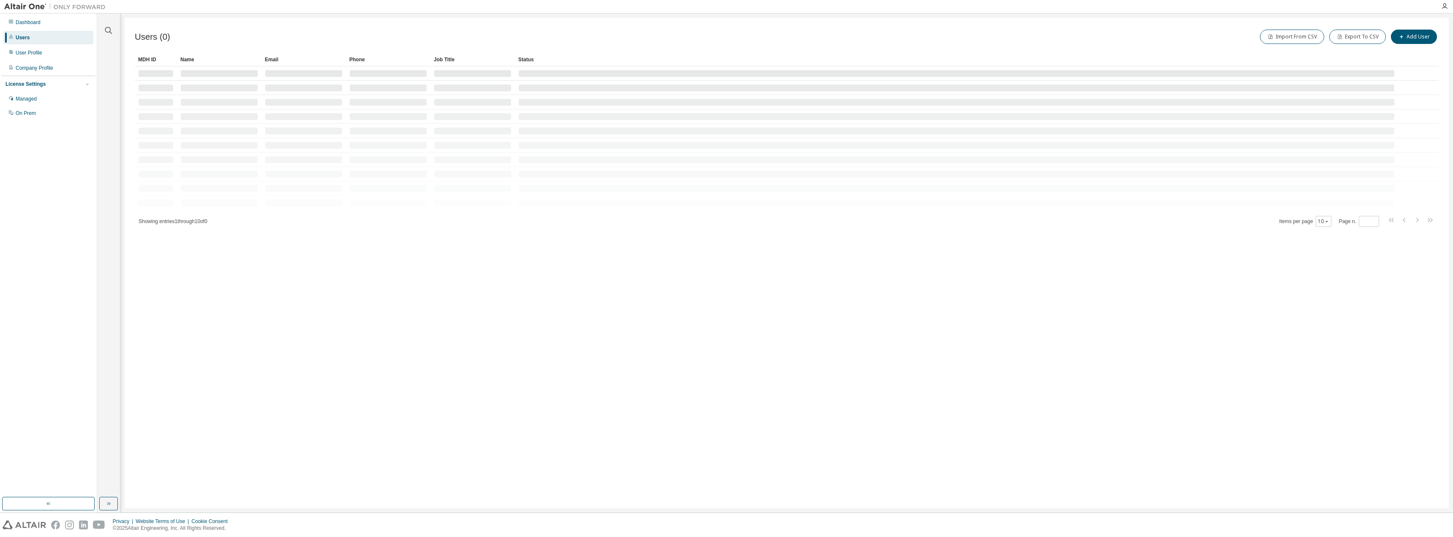  What do you see at coordinates (26, 99) in the screenshot?
I see `div: Managed` at bounding box center [26, 99].